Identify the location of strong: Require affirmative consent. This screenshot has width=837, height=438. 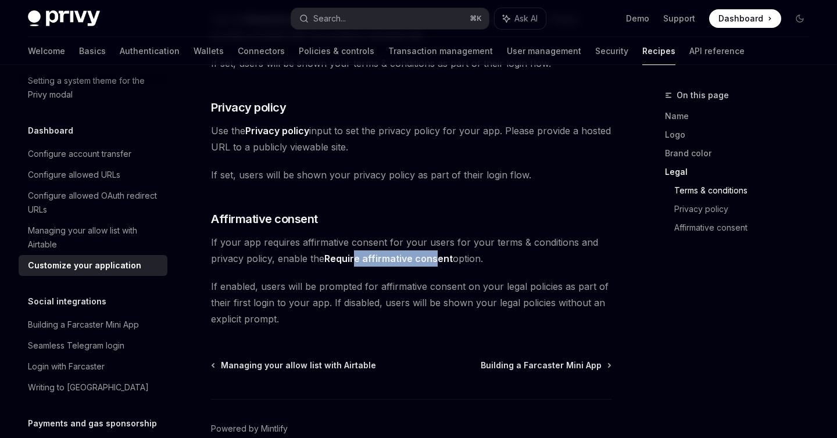
(388, 259).